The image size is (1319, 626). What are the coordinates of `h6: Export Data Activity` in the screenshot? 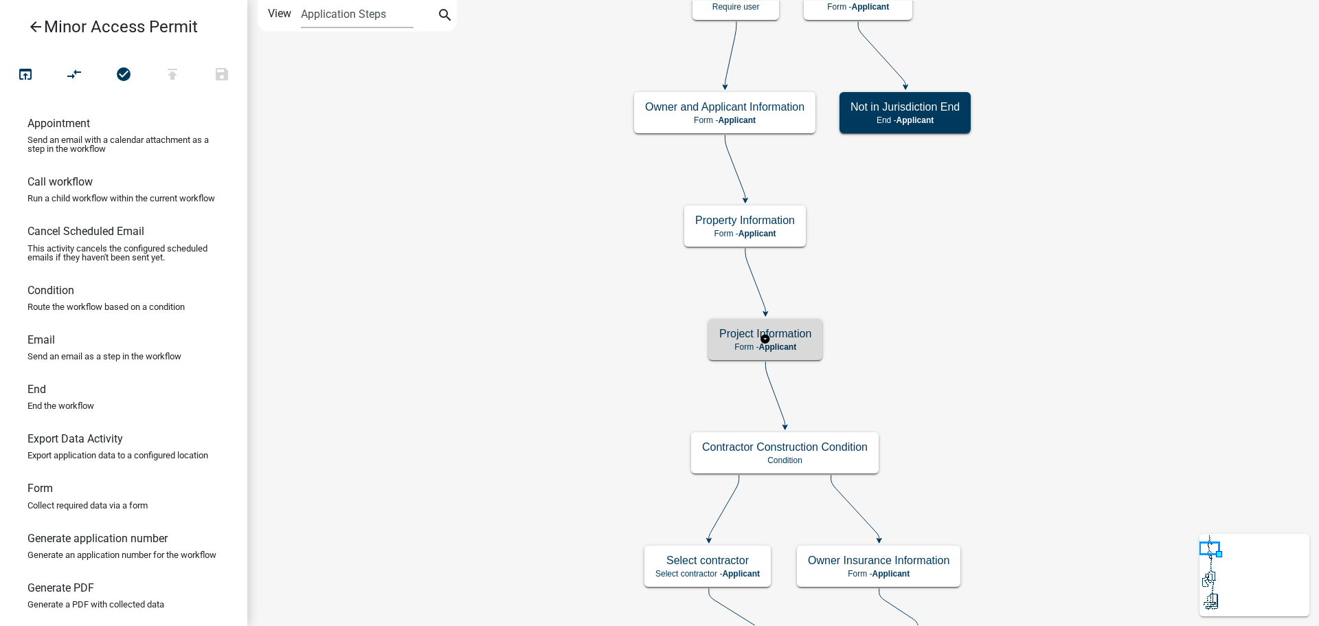 It's located at (75, 438).